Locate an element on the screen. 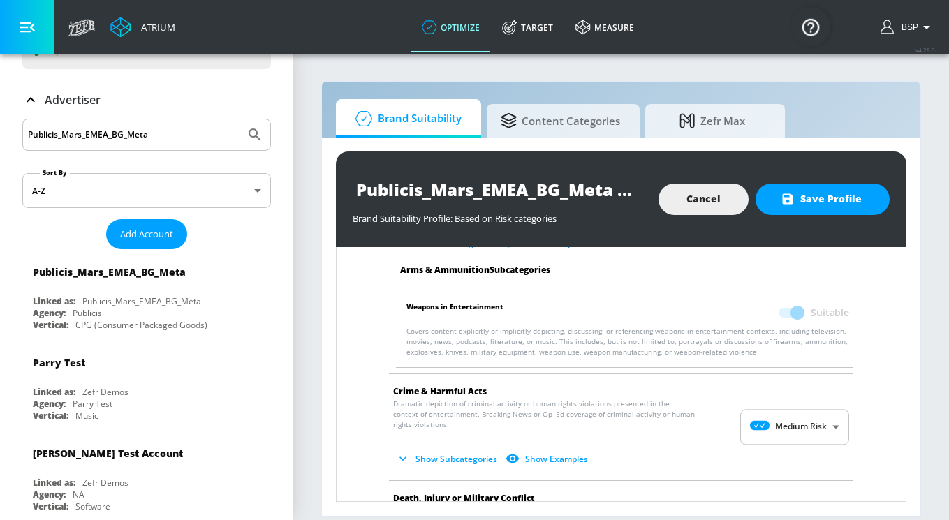 This screenshot has width=949, height=520. span: Dramatic depiction of criminal activity or human rights violations presented in the context of en... is located at coordinates (544, 414).